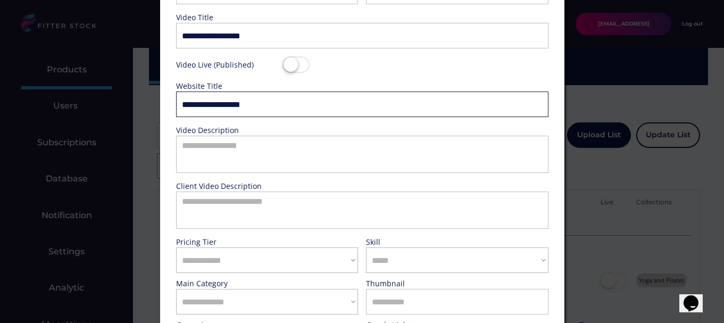  I want to click on div: Skill, so click(419, 242).